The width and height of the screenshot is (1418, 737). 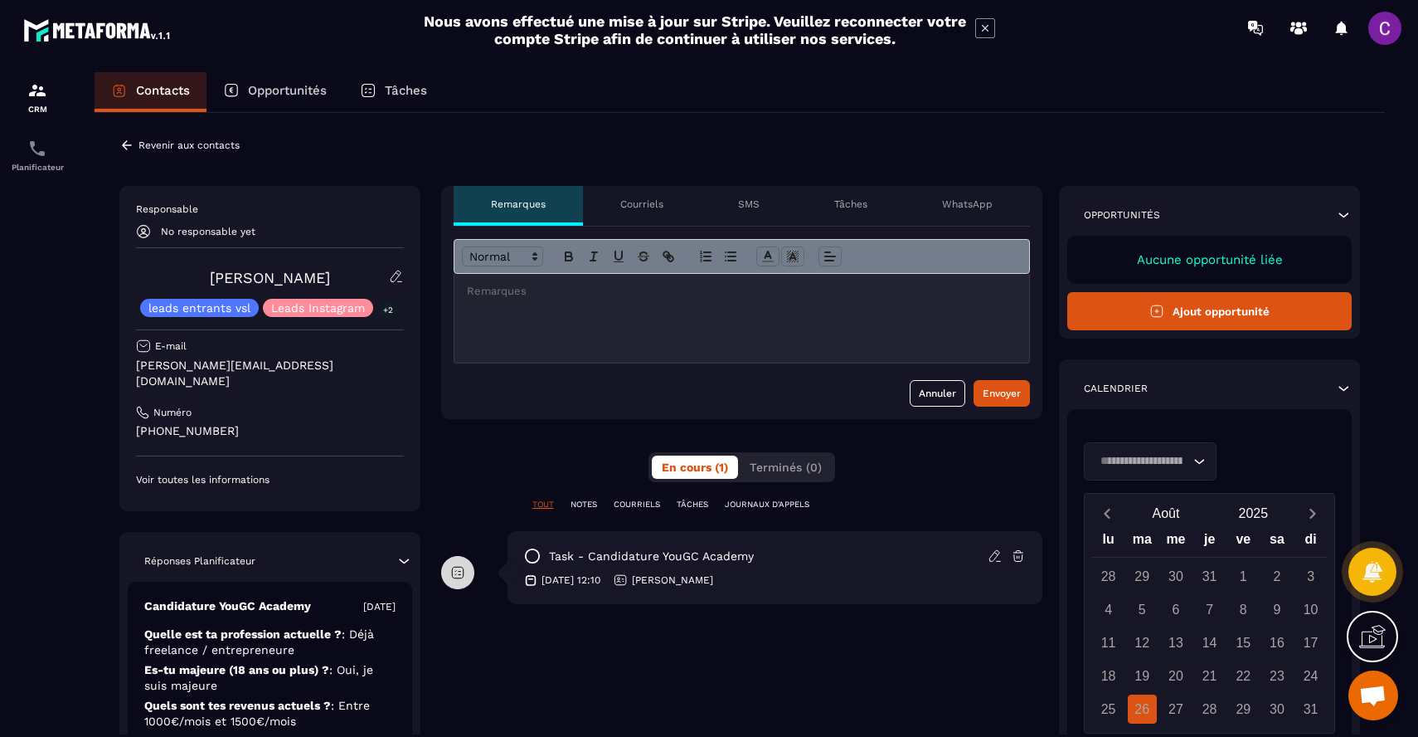 I want to click on a: Contacts, so click(x=150, y=92).